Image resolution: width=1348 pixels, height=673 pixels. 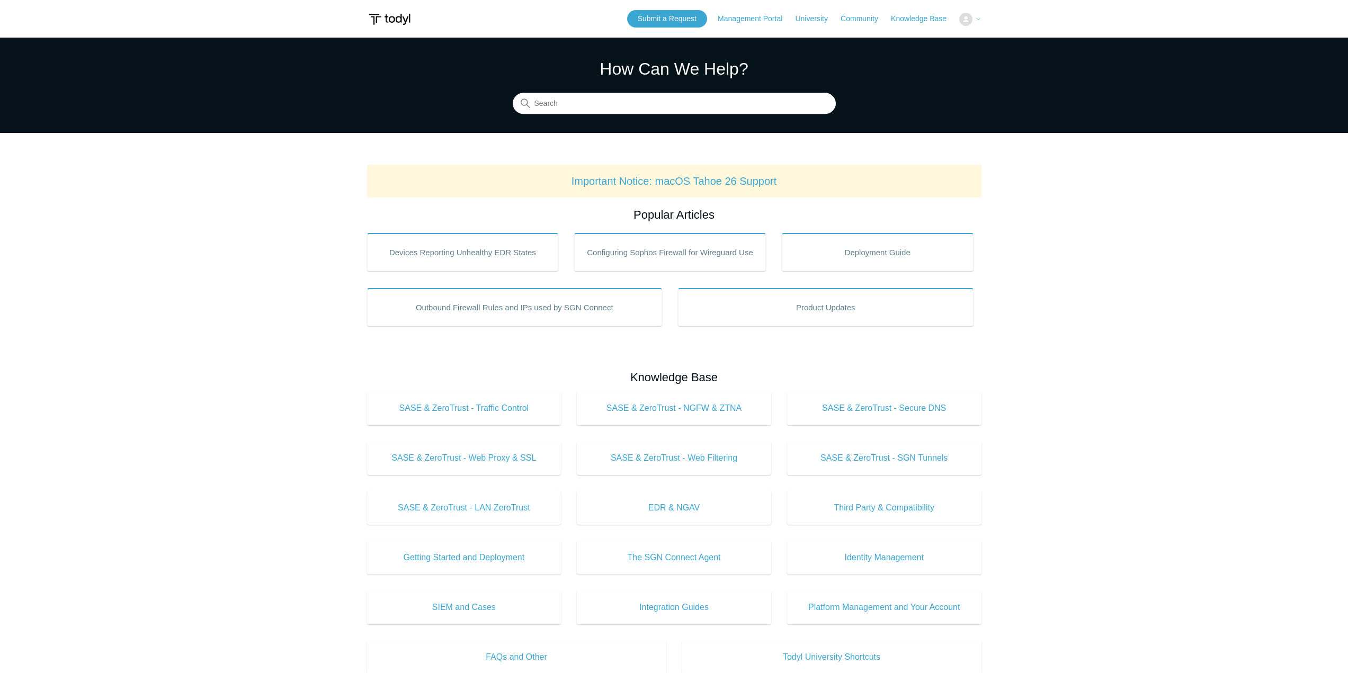 What do you see at coordinates (826, 307) in the screenshot?
I see `a: Product Updates` at bounding box center [826, 307].